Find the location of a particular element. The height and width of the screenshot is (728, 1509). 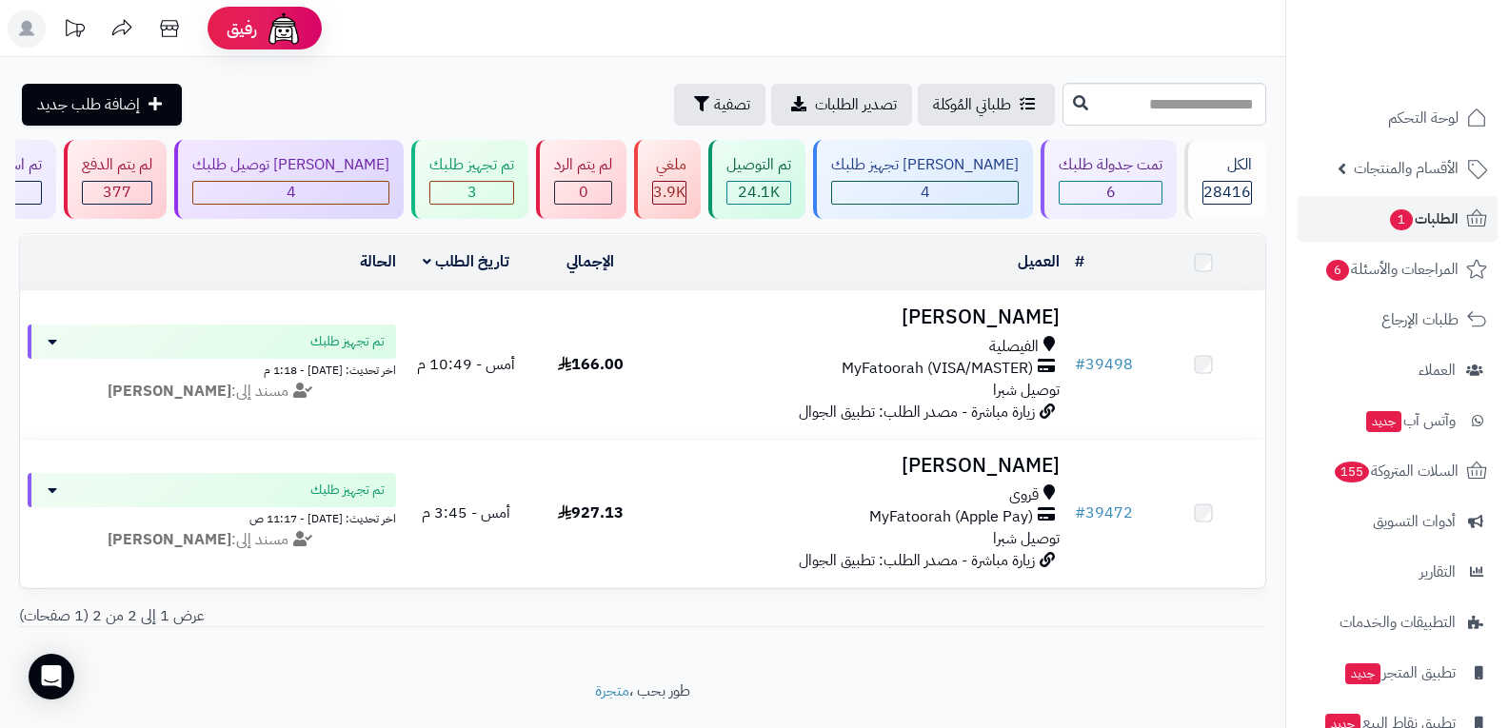

span: السلات المتروكة is located at coordinates (1396, 471).